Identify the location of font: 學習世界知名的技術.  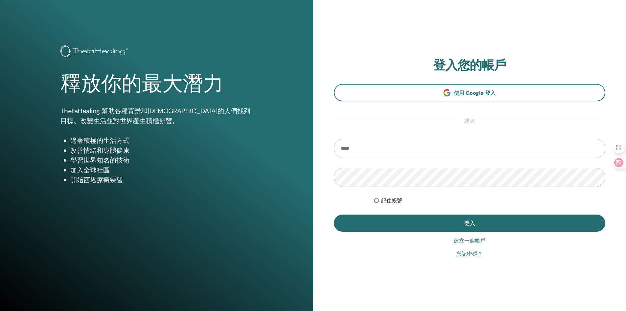
(100, 160).